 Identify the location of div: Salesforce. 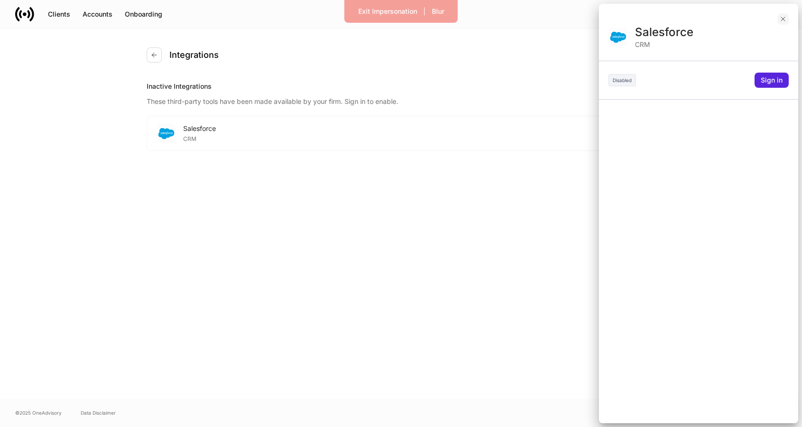
(712, 32).